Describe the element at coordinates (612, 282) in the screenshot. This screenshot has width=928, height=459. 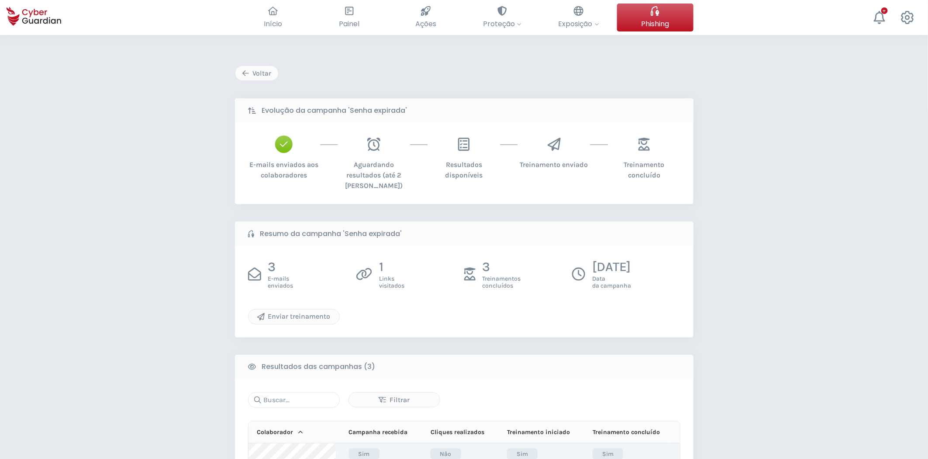
I see `span: Data da campanha` at that location.